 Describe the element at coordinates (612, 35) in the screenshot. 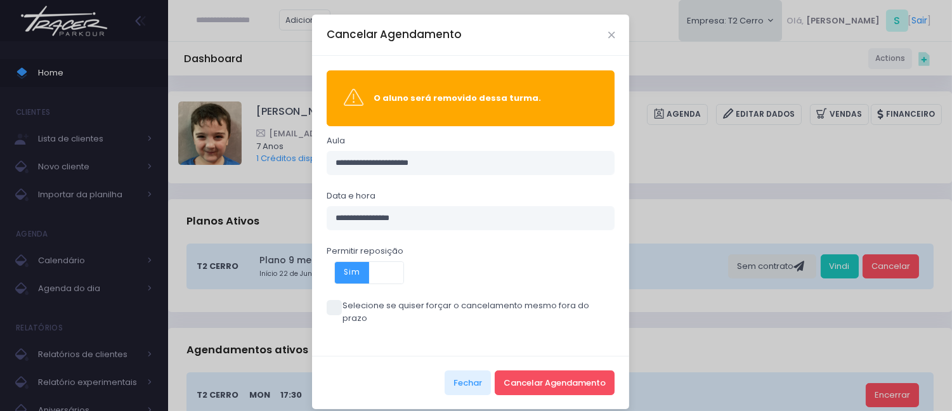

I see `button: Close` at that location.